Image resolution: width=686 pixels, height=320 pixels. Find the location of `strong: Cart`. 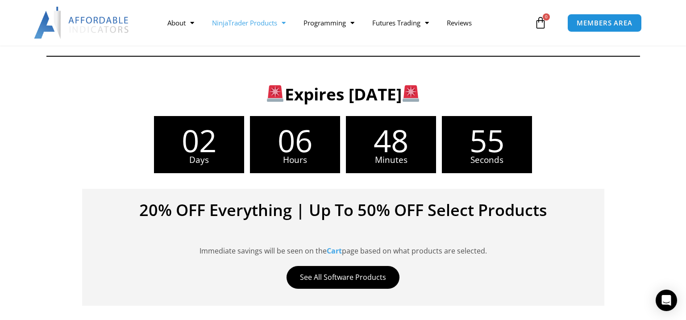

strong: Cart is located at coordinates (334, 251).